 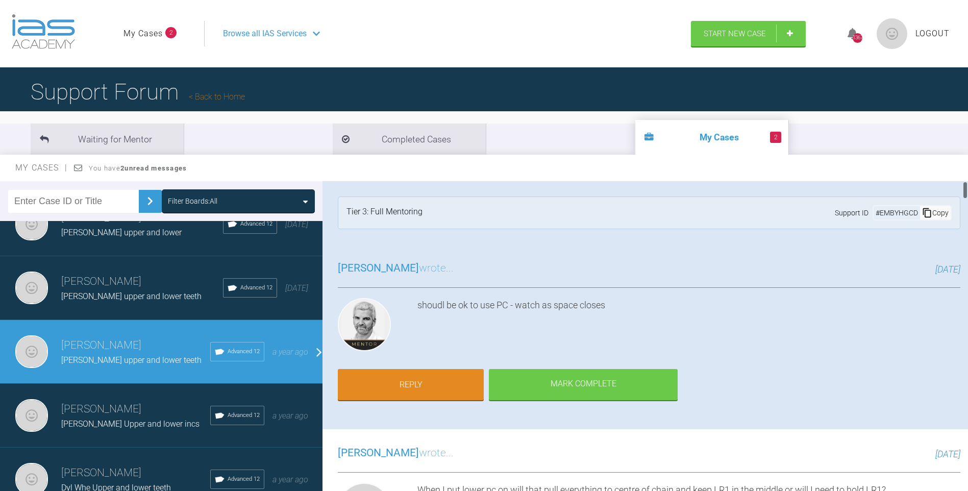 I want to click on strong: 2 unread messages, so click(x=154, y=168).